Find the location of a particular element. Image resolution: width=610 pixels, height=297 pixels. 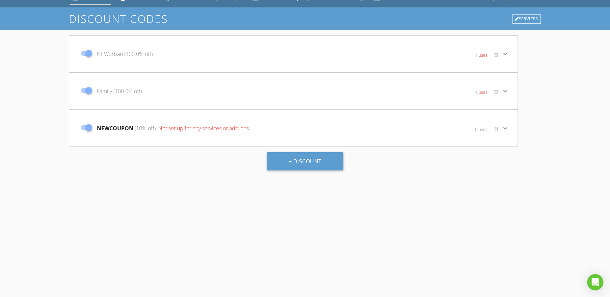

div: Open Intercom Messenger is located at coordinates (595, 282).